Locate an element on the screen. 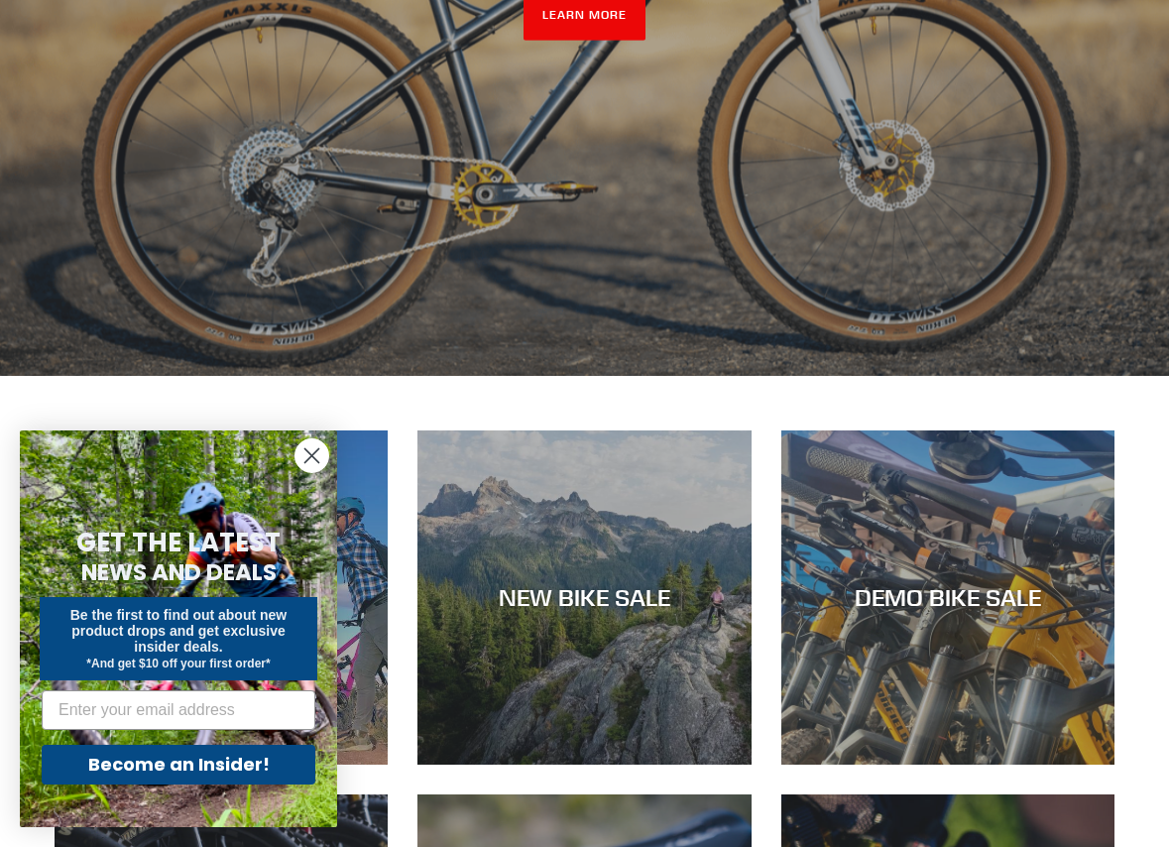  input: Enter your email address is located at coordinates (179, 710).